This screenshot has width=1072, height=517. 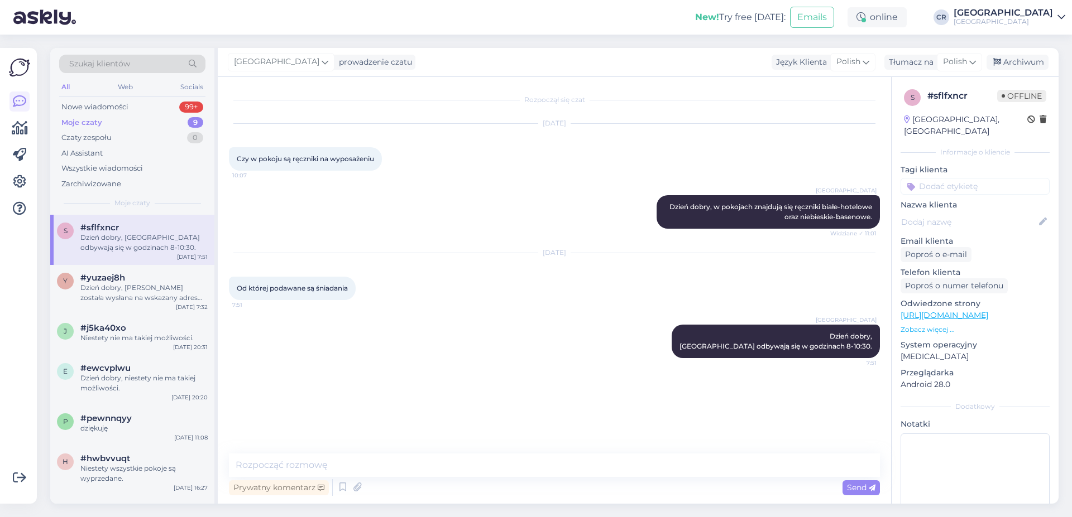 I want to click on div: 99+, so click(x=191, y=107).